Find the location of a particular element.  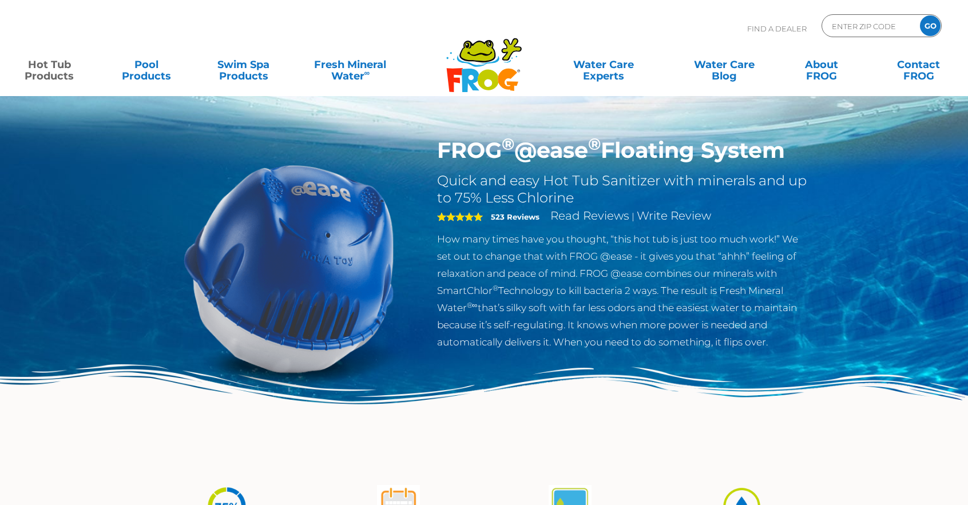

h2: Quick and easy Hot Tub Sanitizer with minerals and up to 75% Less Chlorine is located at coordinates (623, 189).